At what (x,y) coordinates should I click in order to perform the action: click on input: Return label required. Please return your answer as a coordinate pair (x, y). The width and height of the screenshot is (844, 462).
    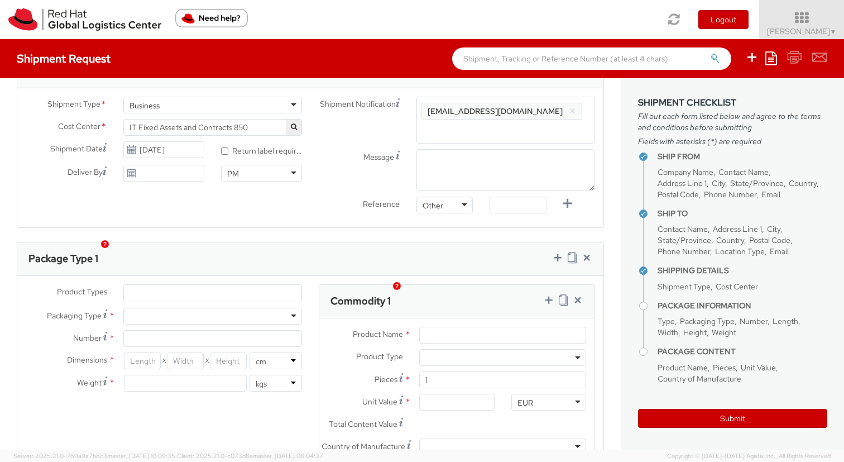
    Looking at the image, I should click on (224, 151).